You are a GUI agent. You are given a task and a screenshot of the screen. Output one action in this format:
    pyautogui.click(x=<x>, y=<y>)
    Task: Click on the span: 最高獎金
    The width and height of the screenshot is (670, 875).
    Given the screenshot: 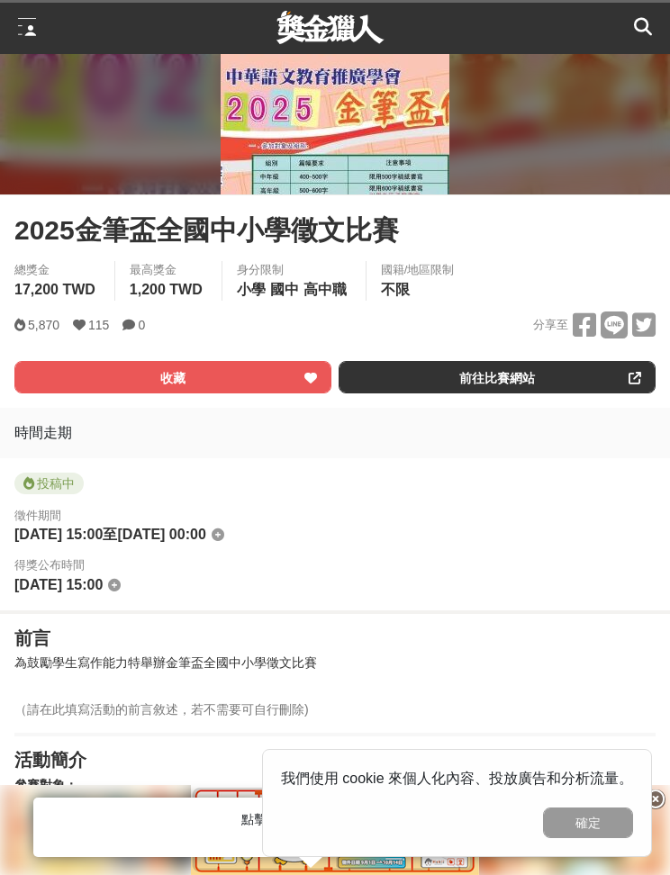 What is the action you would take?
    pyautogui.click(x=168, y=270)
    